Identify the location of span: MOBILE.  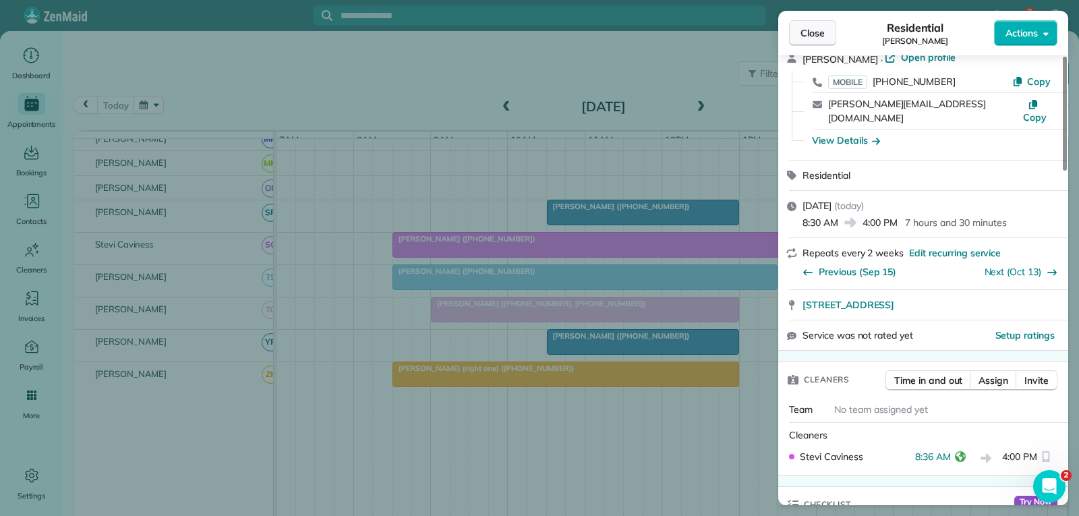
(848, 82).